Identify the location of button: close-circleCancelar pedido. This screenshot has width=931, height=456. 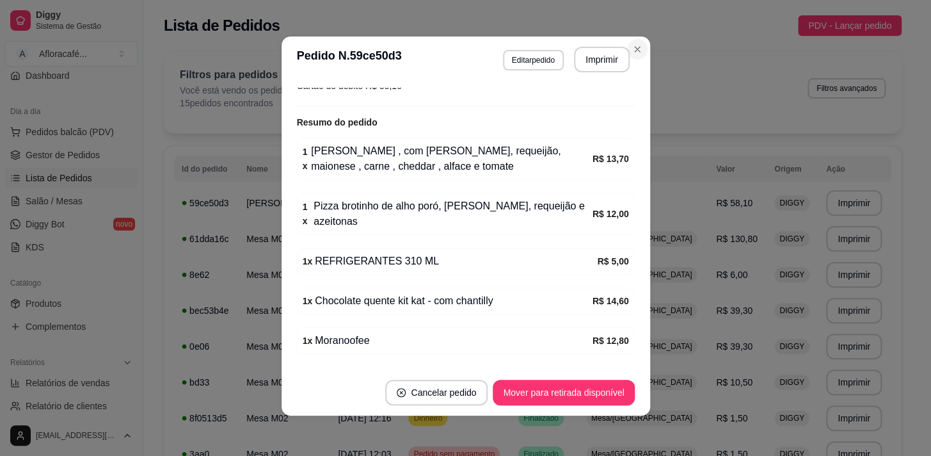
(436, 392).